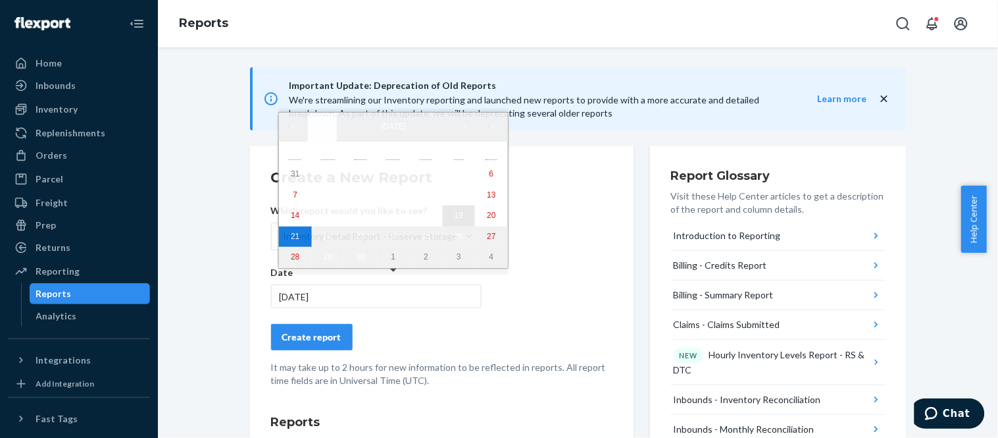 This screenshot has height=438, width=998. What do you see at coordinates (361, 195) in the screenshot?
I see `button: September 9, 2025` at bounding box center [361, 195].